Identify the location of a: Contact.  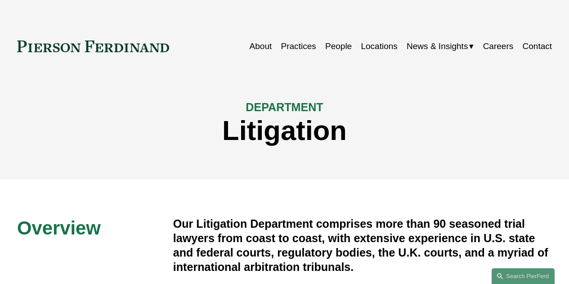
(538, 46).